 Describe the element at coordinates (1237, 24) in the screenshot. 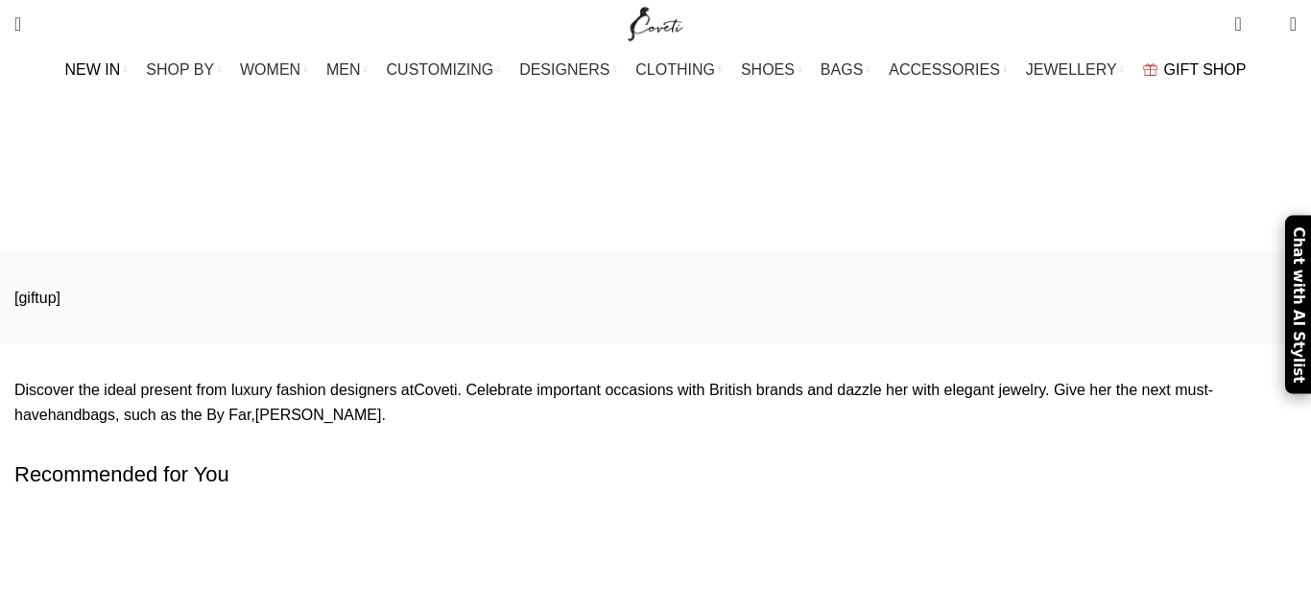

I see `a: 0` at that location.